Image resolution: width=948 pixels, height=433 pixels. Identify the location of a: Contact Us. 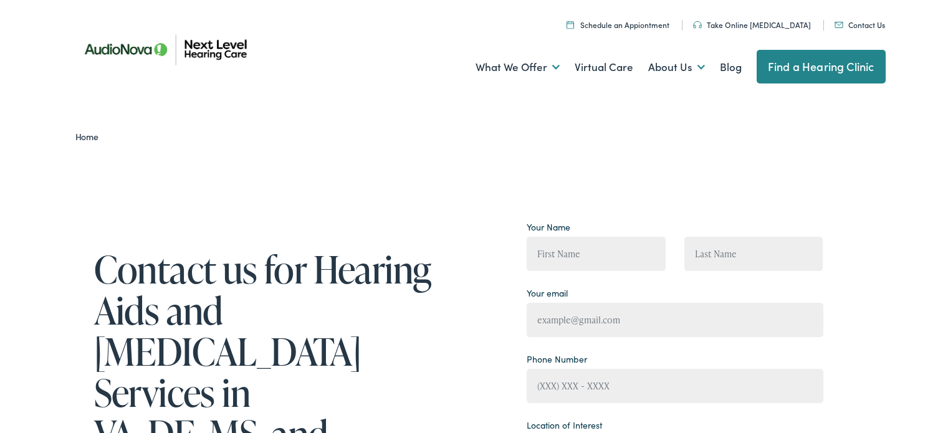
(859, 24).